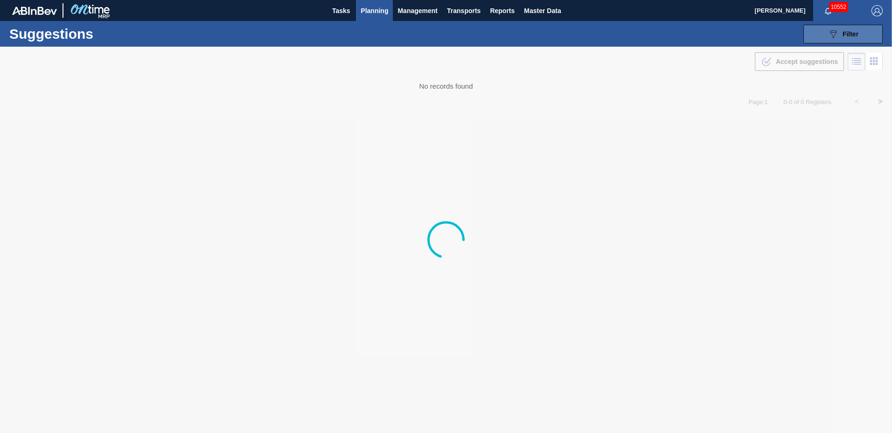 This screenshot has height=433, width=892. What do you see at coordinates (828, 11) in the screenshot?
I see `button: Notifications` at bounding box center [828, 11].